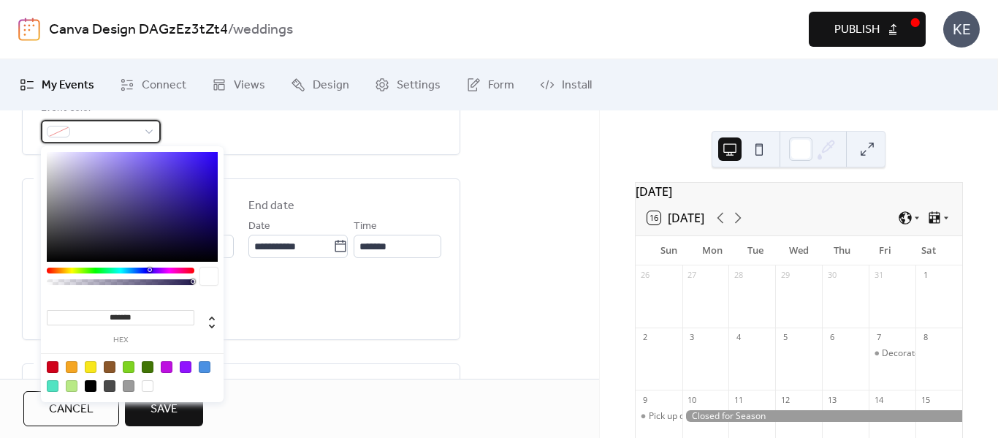  What do you see at coordinates (164, 86) in the screenshot?
I see `span: Connect` at bounding box center [164, 86].